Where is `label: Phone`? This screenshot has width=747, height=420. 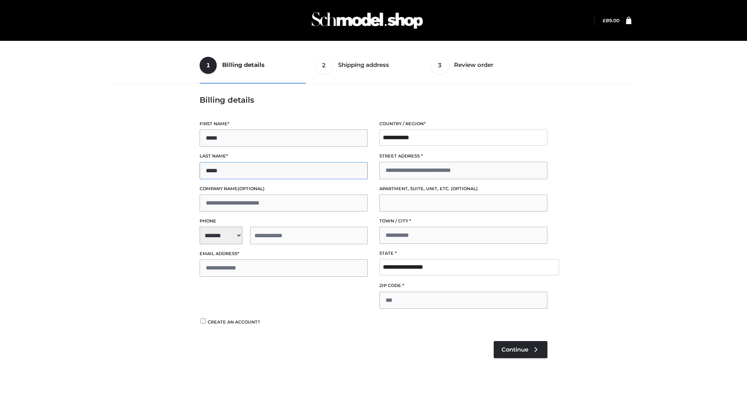
label: Phone is located at coordinates (283, 221).